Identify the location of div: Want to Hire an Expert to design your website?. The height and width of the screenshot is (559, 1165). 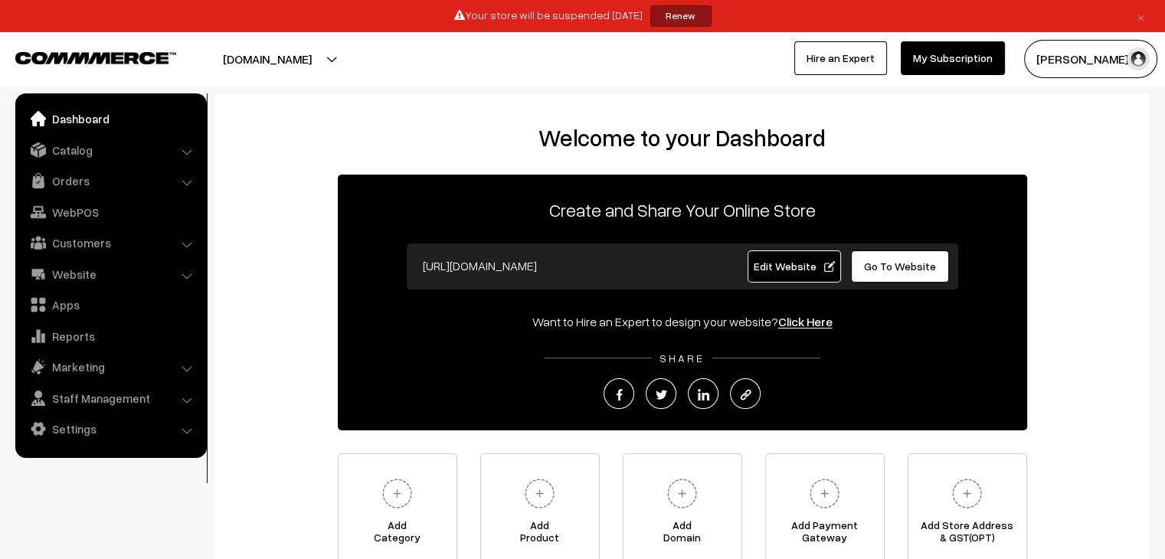
(682, 322).